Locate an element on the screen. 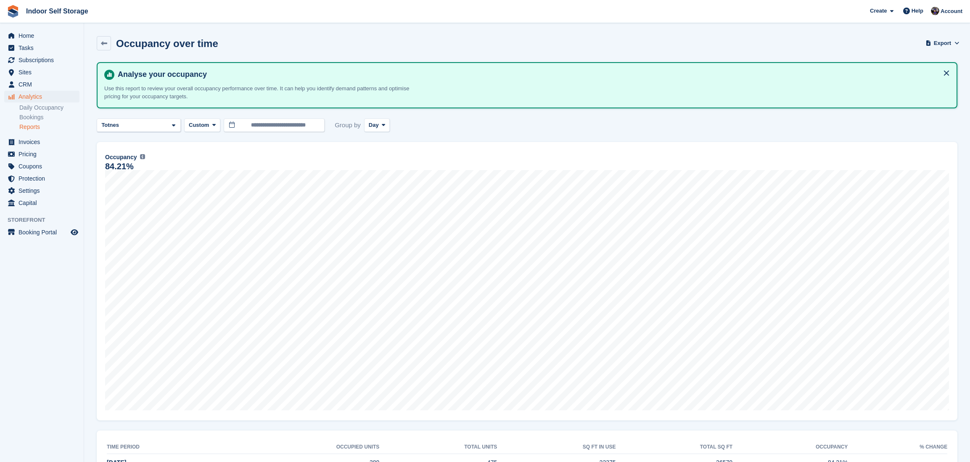  span: Occupancy is located at coordinates (121, 157).